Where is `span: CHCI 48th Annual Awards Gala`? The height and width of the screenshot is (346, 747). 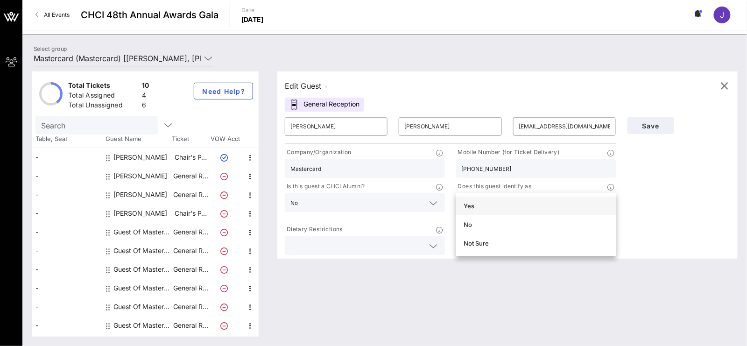
span: CHCI 48th Annual Awards Gala is located at coordinates (149, 15).